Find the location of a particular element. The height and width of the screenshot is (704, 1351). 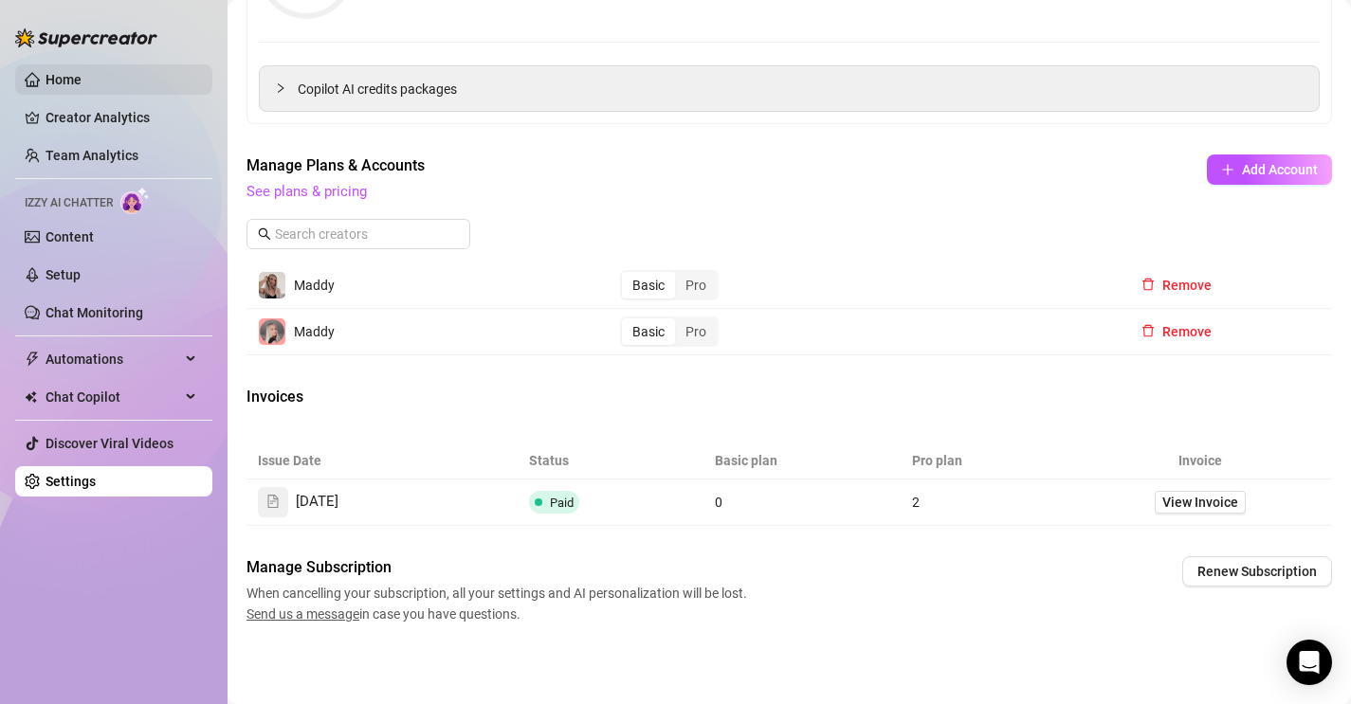

a: See plans & pricing is located at coordinates (306, 191).